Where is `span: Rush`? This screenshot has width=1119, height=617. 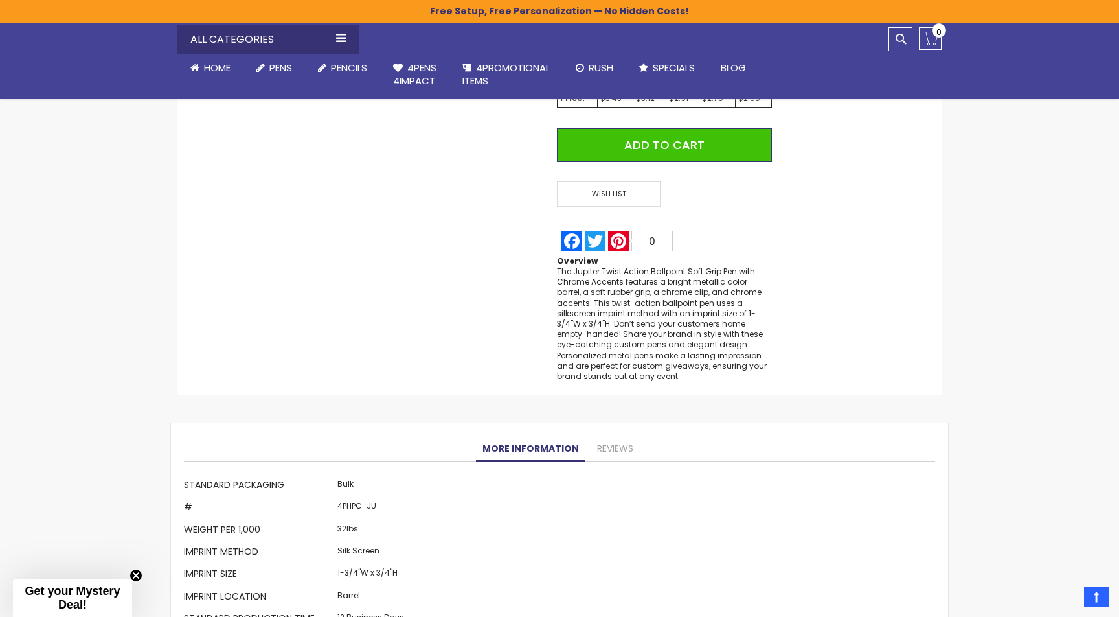 span: Rush is located at coordinates (601, 67).